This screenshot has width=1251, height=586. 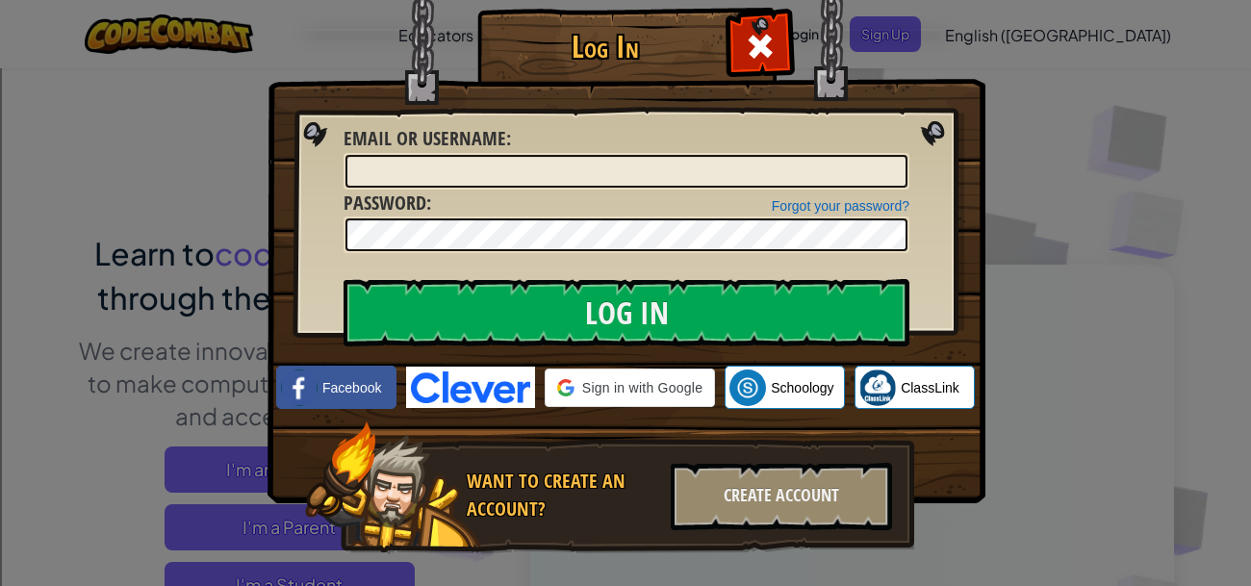 I want to click on div: Options, so click(x=625, y=86).